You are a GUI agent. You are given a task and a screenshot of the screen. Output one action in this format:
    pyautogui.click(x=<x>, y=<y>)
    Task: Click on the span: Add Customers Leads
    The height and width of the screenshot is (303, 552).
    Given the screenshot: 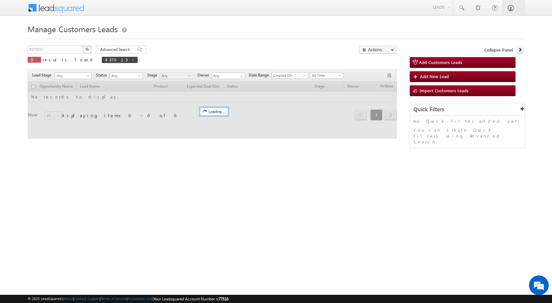 What is the action you would take?
    pyautogui.click(x=441, y=62)
    